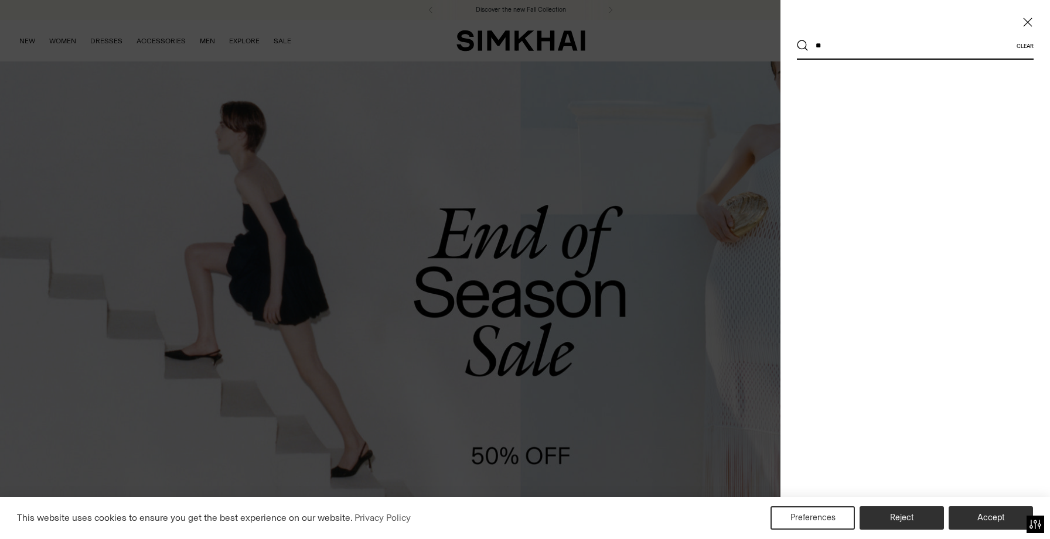 This screenshot has width=1050, height=539. What do you see at coordinates (1024, 46) in the screenshot?
I see `button: Clear` at bounding box center [1024, 46].